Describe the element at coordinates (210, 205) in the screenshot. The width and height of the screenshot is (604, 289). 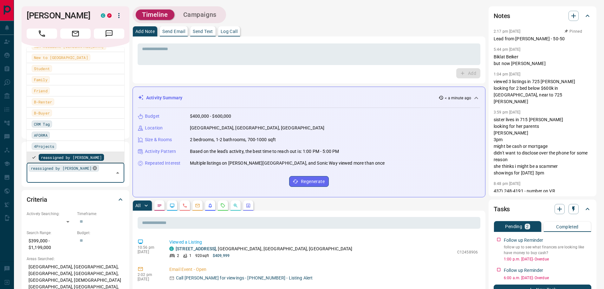
I see `svg: Listing Alerts` at that location.